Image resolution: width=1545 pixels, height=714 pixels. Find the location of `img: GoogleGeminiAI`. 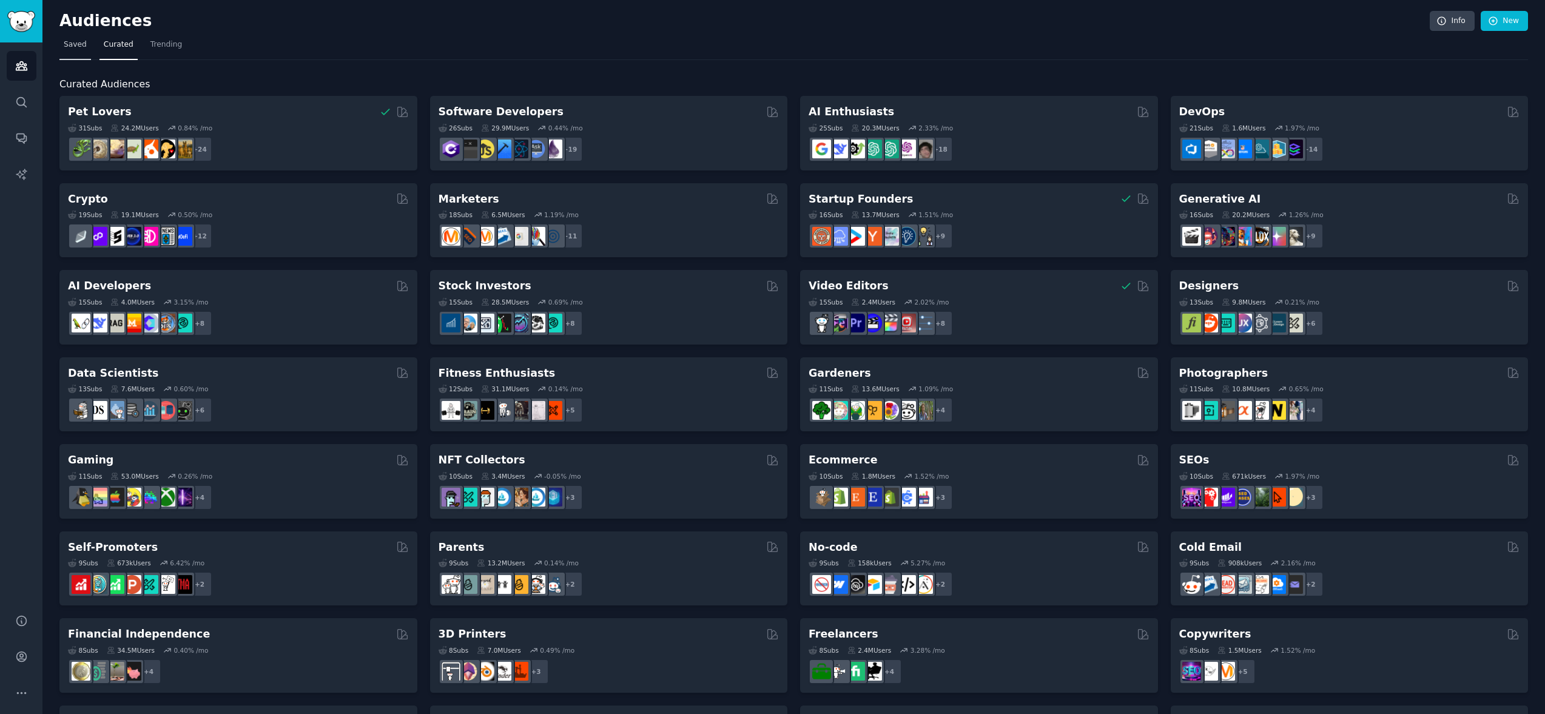

img: GoogleGeminiAI is located at coordinates (821, 149).